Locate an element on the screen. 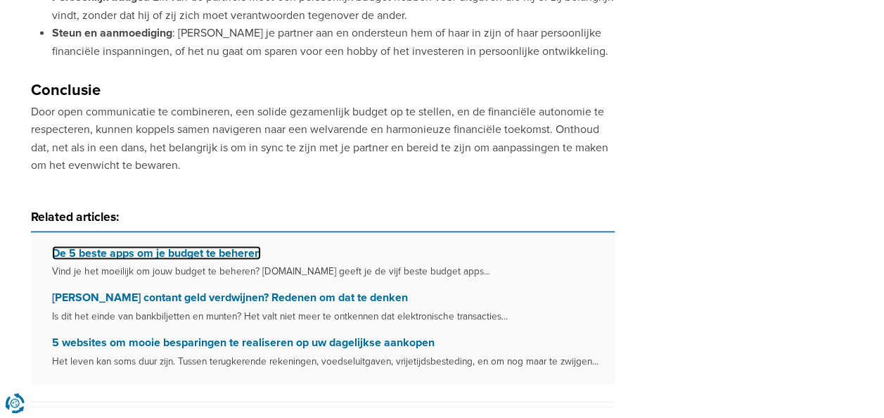  strong: Steun en aanmoediging is located at coordinates (112, 33).